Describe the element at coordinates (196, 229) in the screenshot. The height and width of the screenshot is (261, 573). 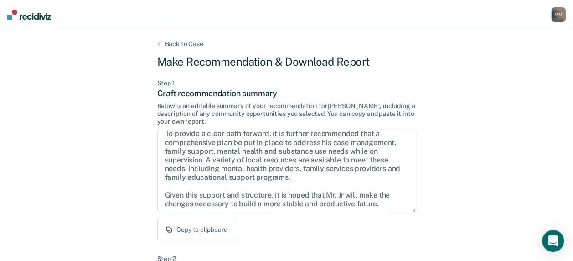
I see `button: Copy to clipboard` at that location.